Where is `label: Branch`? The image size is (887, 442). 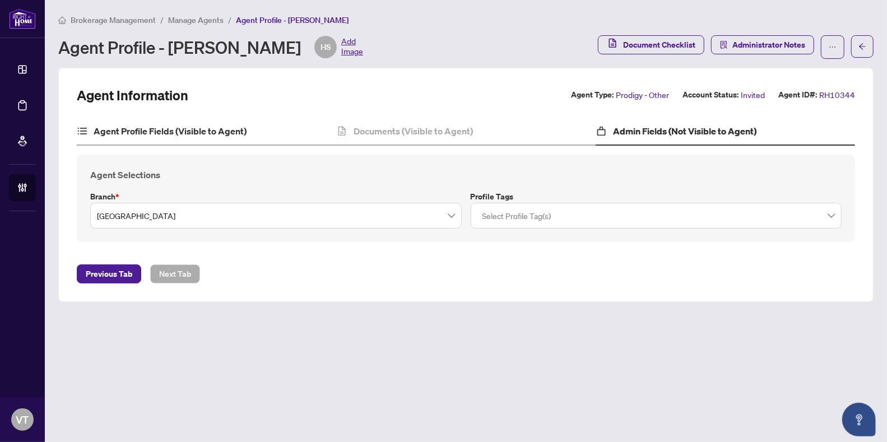 label: Branch is located at coordinates (276, 197).